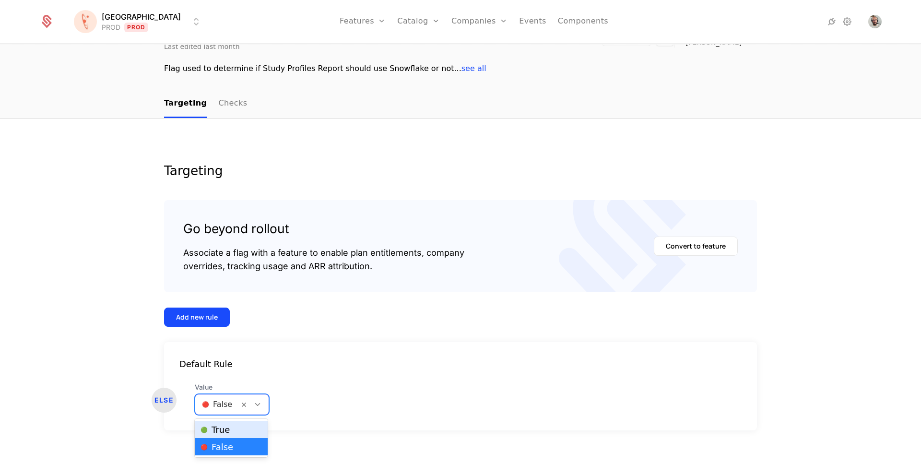 The image size is (921, 476). What do you see at coordinates (111, 27) in the screenshot?
I see `div: PROD` at bounding box center [111, 27].